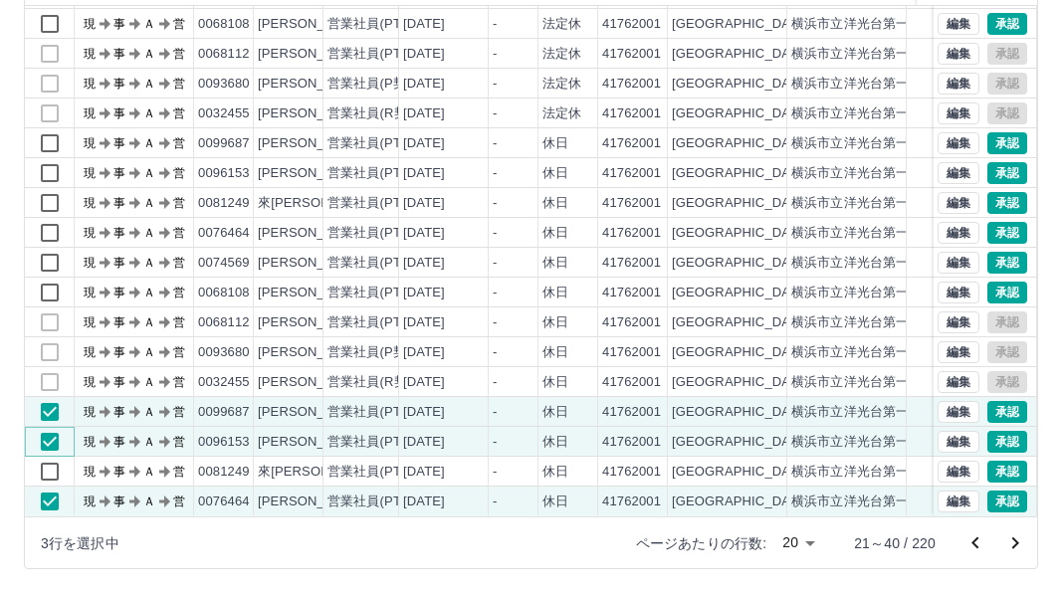  What do you see at coordinates (224, 173) in the screenshot?
I see `div: 0096153` at bounding box center [224, 173].